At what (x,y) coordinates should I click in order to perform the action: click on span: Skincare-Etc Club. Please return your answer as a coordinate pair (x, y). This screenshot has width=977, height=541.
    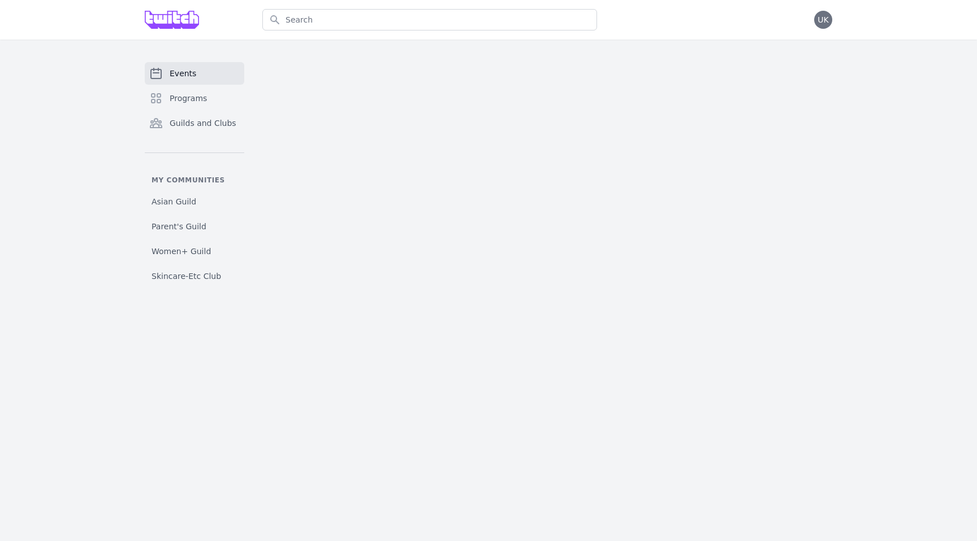
    Looking at the image, I should click on (186, 276).